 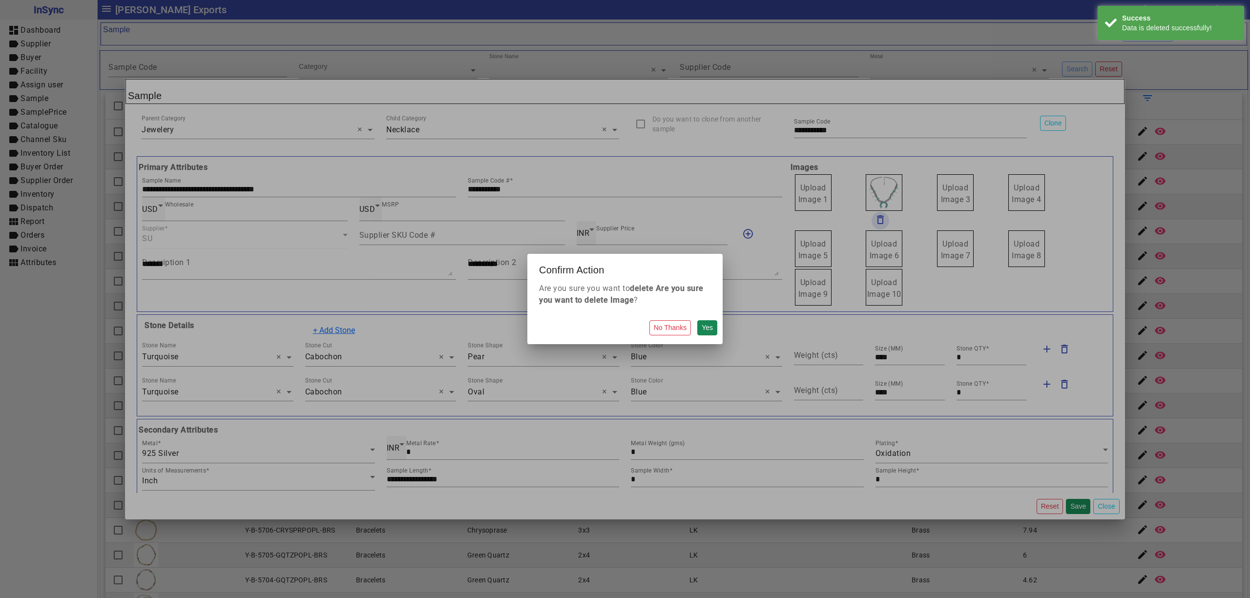 I want to click on button: No Thanks, so click(x=670, y=328).